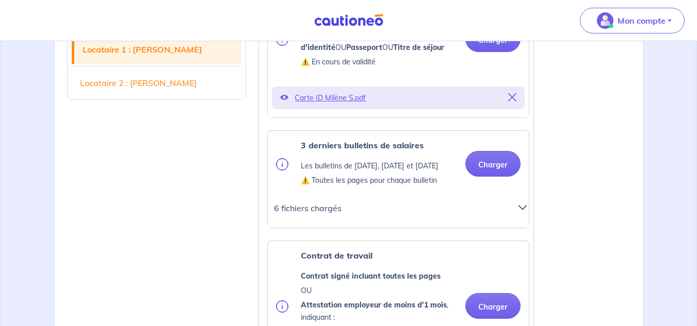 This screenshot has width=697, height=326. What do you see at coordinates (390, 208) in the screenshot?
I see `p: 6 fichiers chargés` at bounding box center [390, 208].